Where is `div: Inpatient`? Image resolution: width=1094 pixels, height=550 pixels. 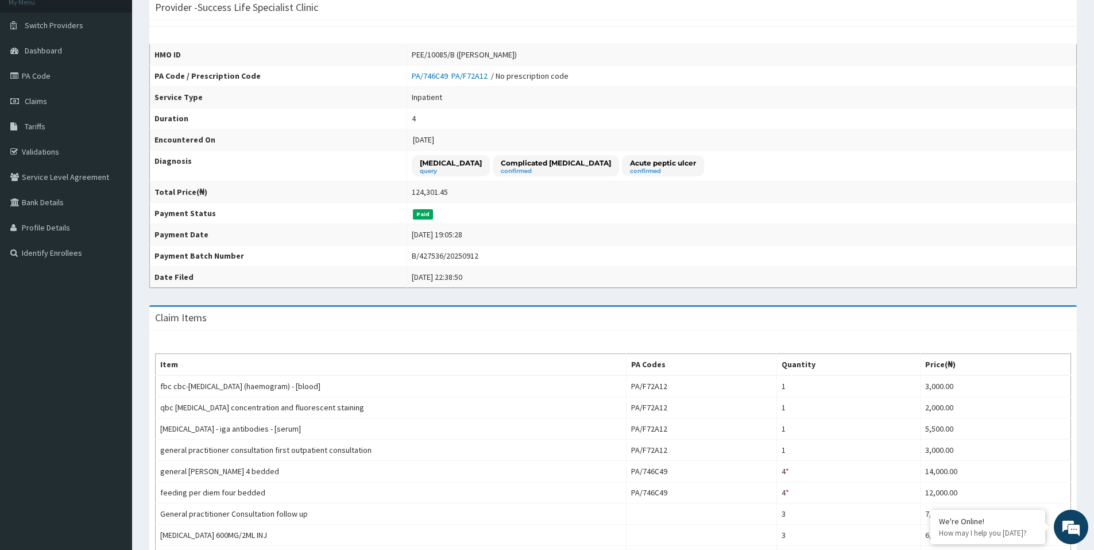 div: Inpatient is located at coordinates (427, 97).